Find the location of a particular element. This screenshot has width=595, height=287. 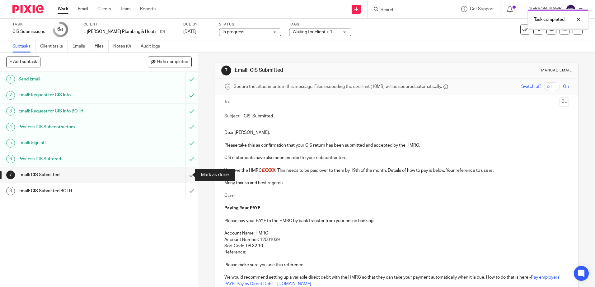

label: Due by is located at coordinates (197, 25).